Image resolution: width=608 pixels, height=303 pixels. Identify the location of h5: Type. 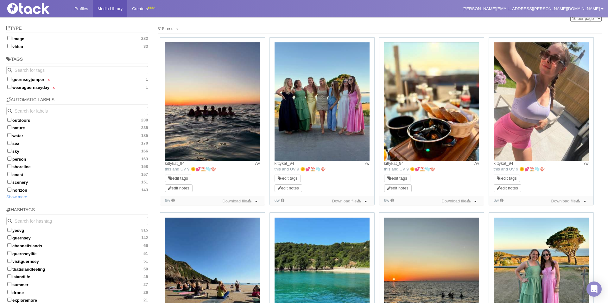
(77, 29).